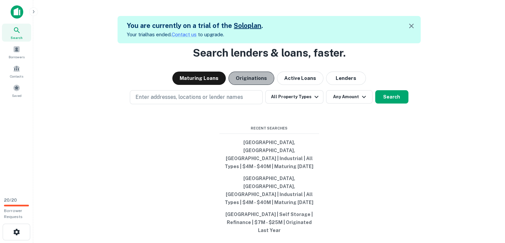 This screenshot has height=243, width=505. What do you see at coordinates (17, 52) in the screenshot?
I see `a: Borrowers` at bounding box center [17, 52].